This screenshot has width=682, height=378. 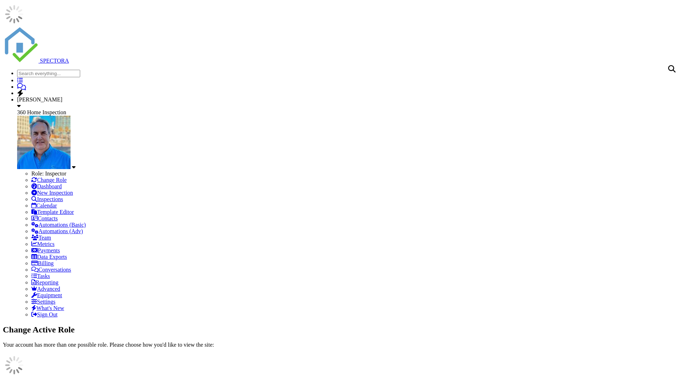 I want to click on a: Advanced, so click(x=46, y=289).